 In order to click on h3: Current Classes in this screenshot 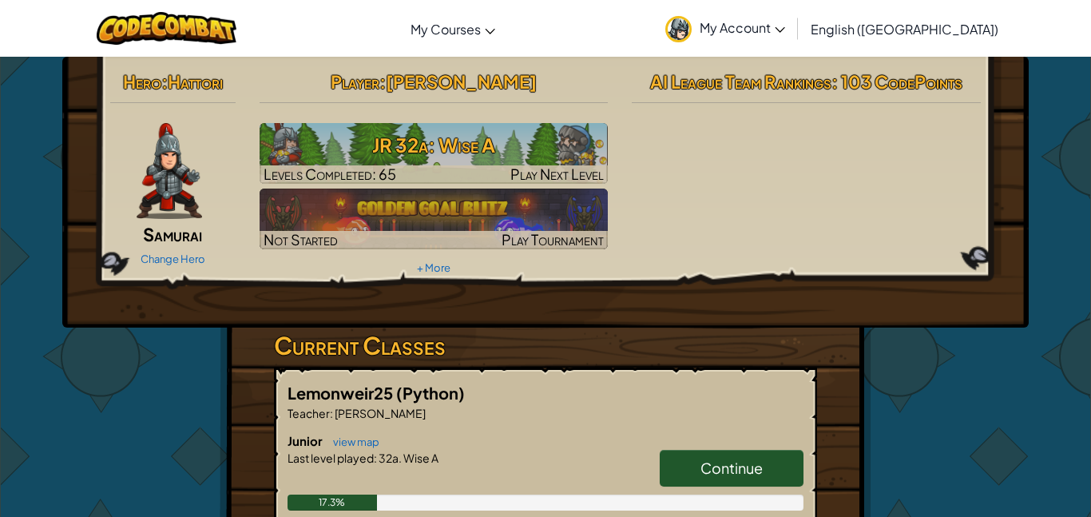, I will do `click(545, 345)`.